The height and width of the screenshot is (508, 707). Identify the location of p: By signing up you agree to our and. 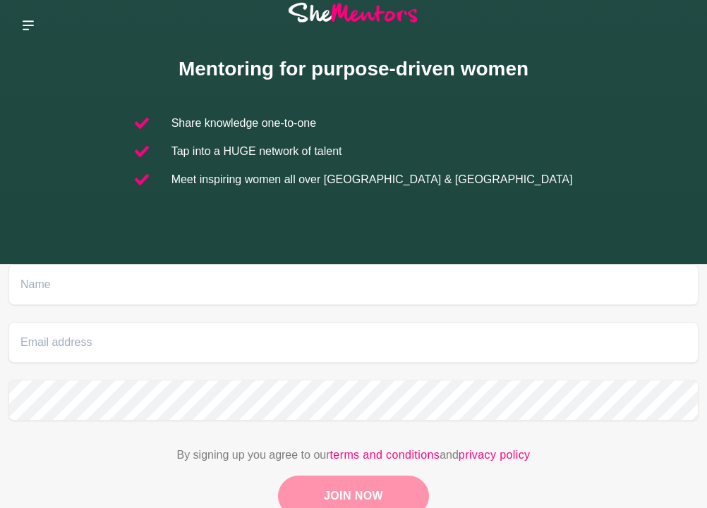
(353, 456).